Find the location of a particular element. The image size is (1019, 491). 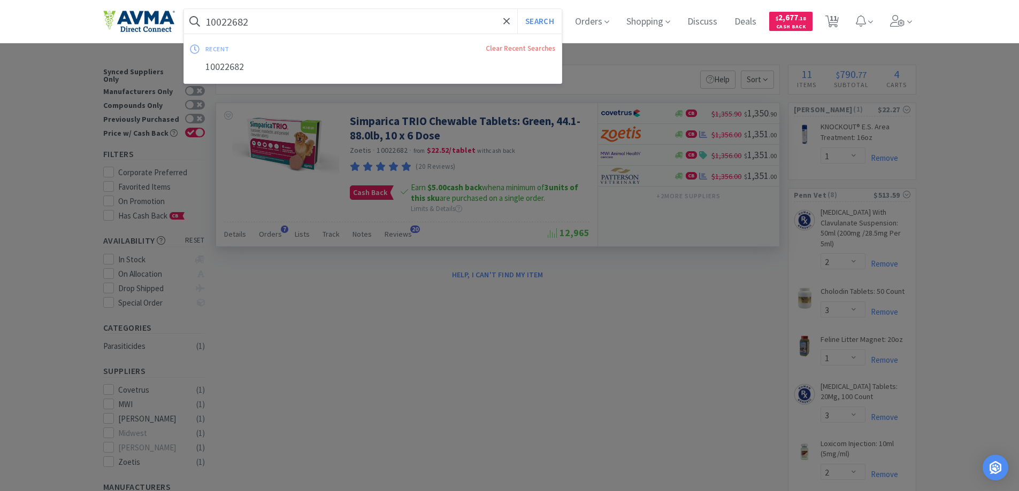

a: $2,677.18Cash Back is located at coordinates (790, 21).